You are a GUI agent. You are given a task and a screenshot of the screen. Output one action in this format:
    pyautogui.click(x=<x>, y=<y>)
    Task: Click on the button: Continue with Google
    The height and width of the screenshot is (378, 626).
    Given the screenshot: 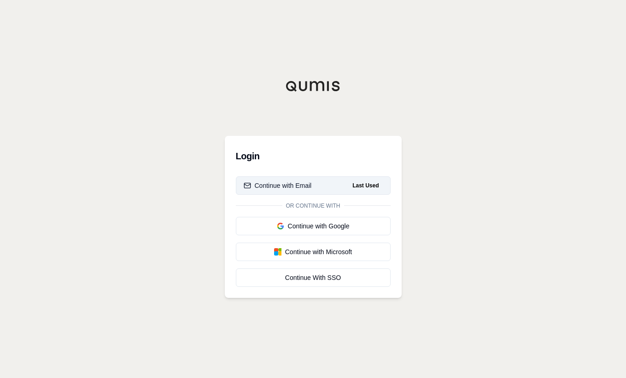 What is the action you would take?
    pyautogui.click(x=313, y=226)
    